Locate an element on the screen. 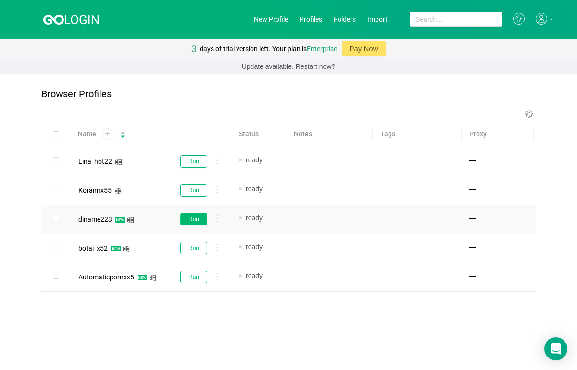  p: Browser Profiles is located at coordinates (77, 94).